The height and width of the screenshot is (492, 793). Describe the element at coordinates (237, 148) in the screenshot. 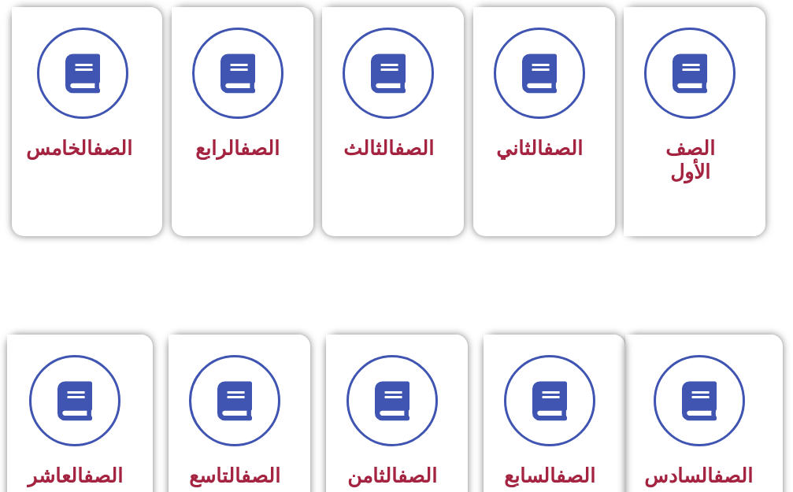

I see `span: الرابع` at that location.